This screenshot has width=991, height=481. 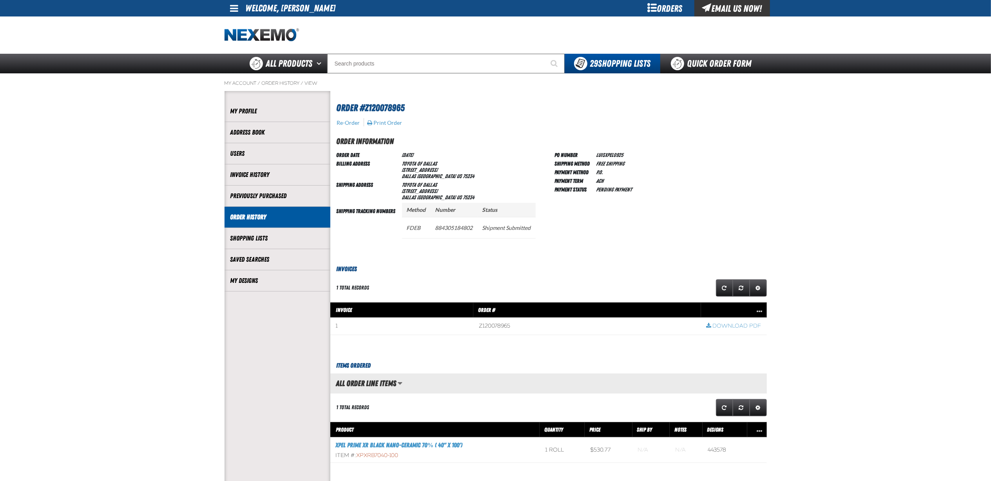 I want to click on td: Payment Method, so click(x=574, y=172).